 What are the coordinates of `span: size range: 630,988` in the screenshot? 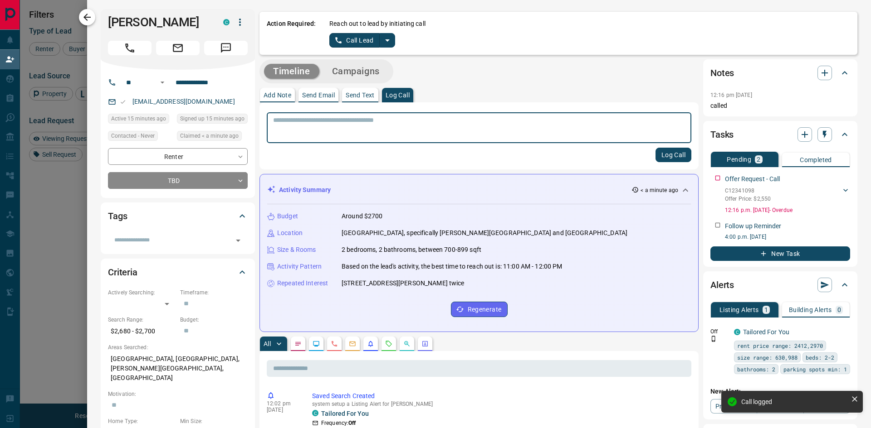 It's located at (767, 358).